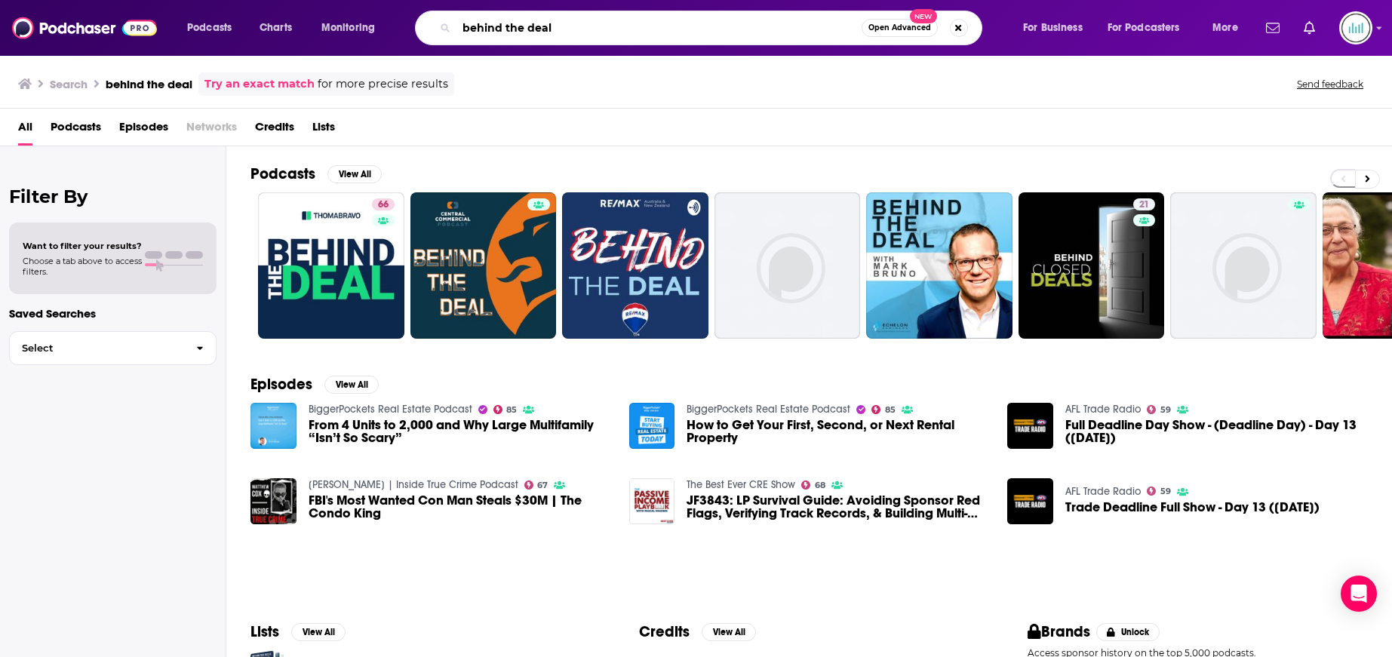 The width and height of the screenshot is (1392, 657). I want to click on span: for more precise results, so click(383, 84).